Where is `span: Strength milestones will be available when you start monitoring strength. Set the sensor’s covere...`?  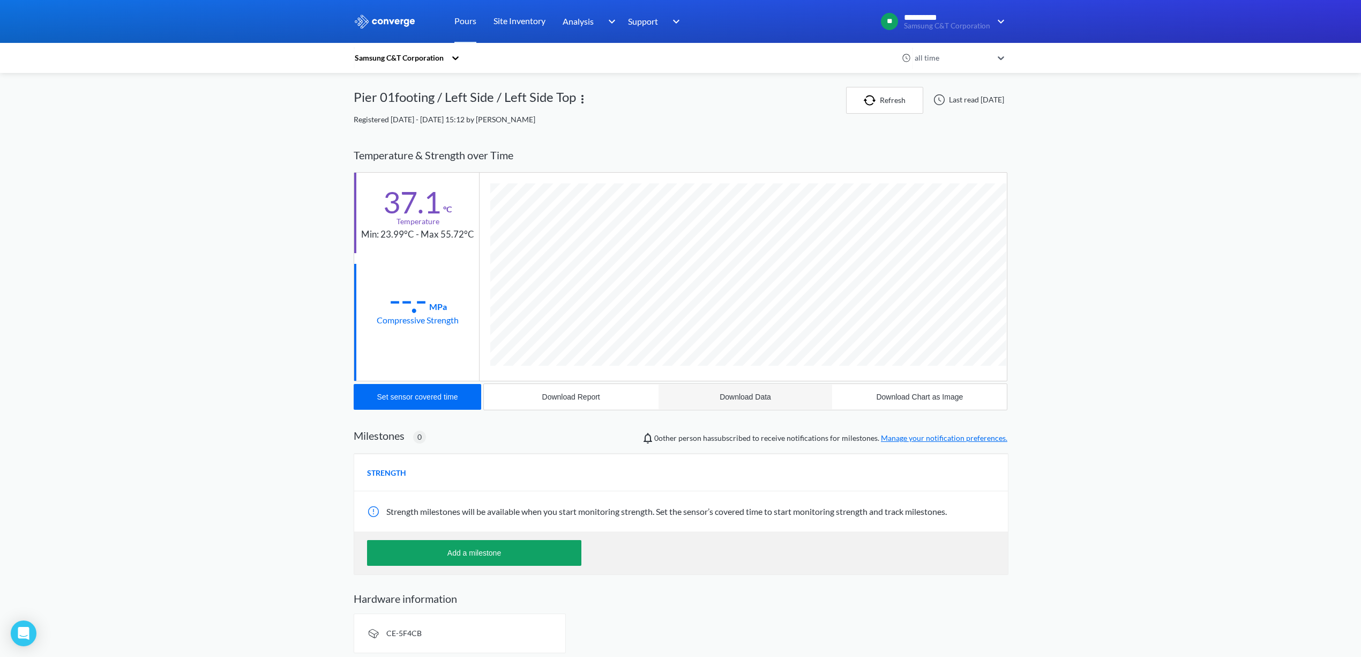 span: Strength milestones will be available when you start monitoring strength. Set the sensor’s covere... is located at coordinates (667, 511).